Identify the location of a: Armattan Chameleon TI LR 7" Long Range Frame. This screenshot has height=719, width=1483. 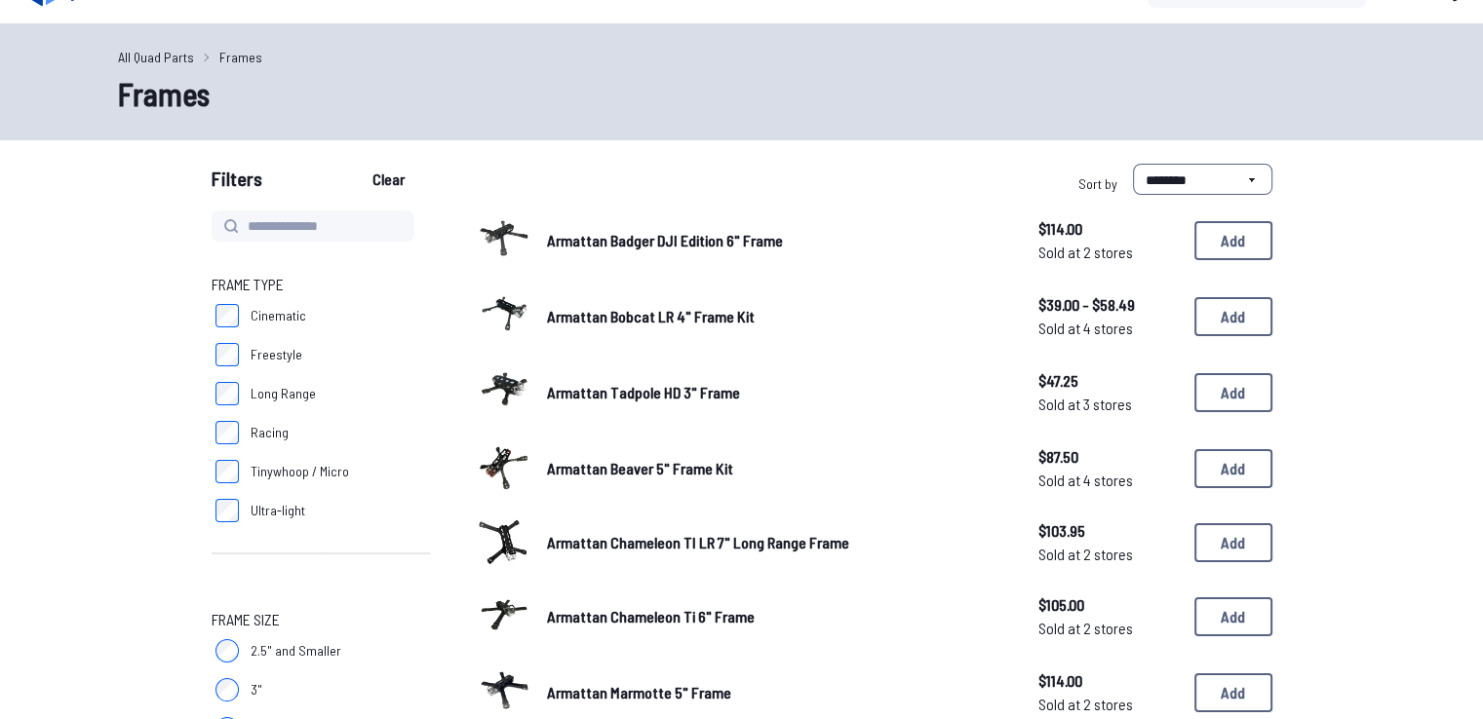
(777, 543).